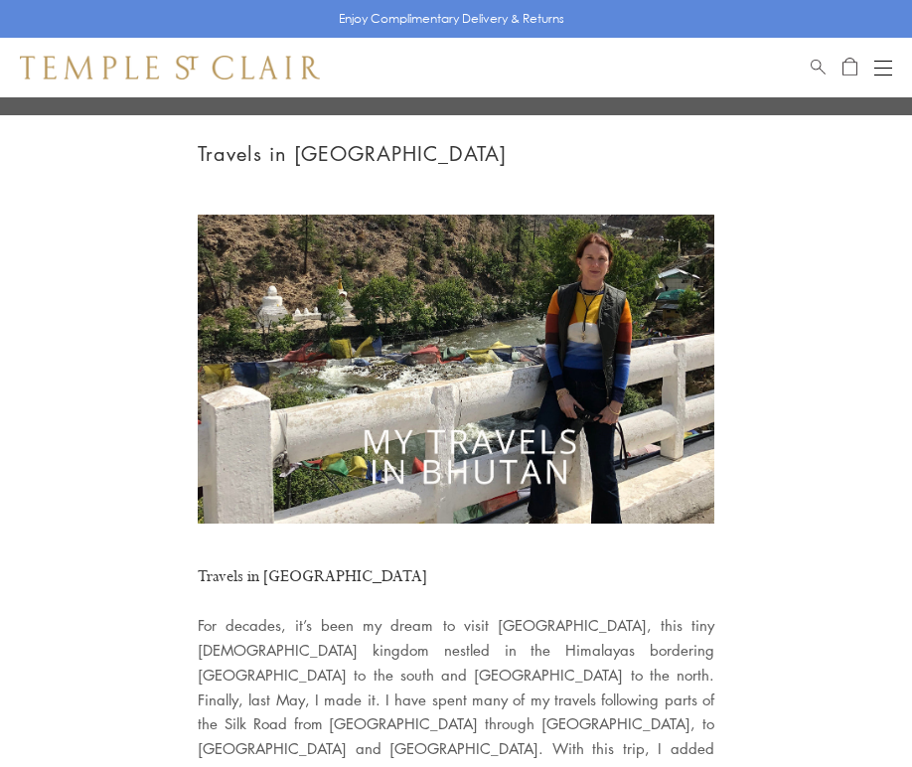 The height and width of the screenshot is (767, 912). What do you see at coordinates (818, 68) in the screenshot?
I see `a: Search` at bounding box center [818, 68].